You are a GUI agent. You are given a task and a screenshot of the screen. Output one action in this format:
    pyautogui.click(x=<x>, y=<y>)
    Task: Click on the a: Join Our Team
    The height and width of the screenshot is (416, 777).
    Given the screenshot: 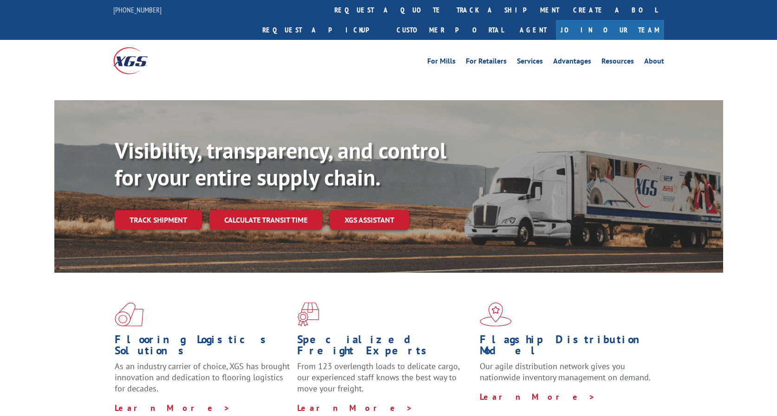 What is the action you would take?
    pyautogui.click(x=609, y=30)
    